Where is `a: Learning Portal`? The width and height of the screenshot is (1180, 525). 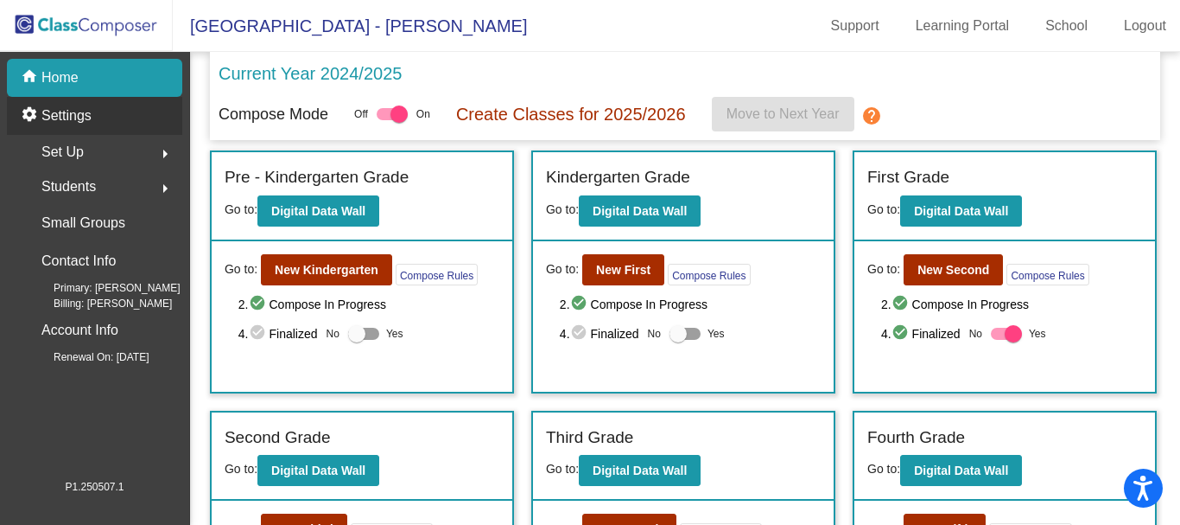 a: Learning Portal is located at coordinates (963, 26).